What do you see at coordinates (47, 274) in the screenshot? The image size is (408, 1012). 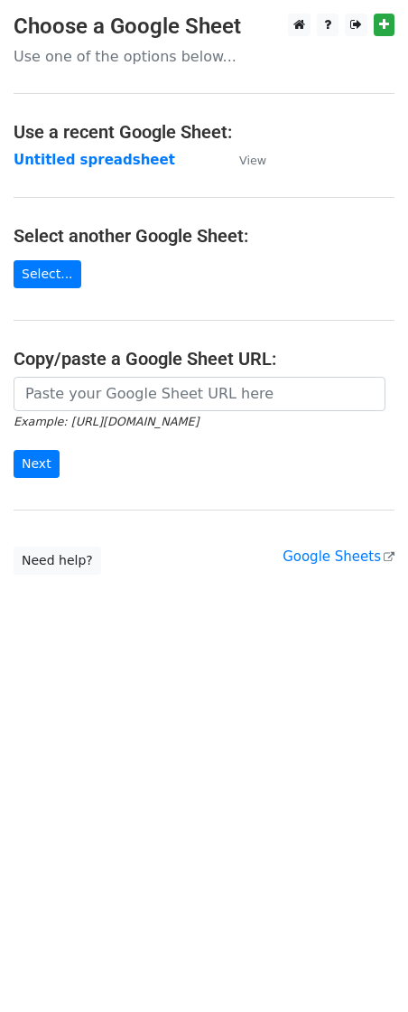 I see `a: Select...` at bounding box center [47, 274].